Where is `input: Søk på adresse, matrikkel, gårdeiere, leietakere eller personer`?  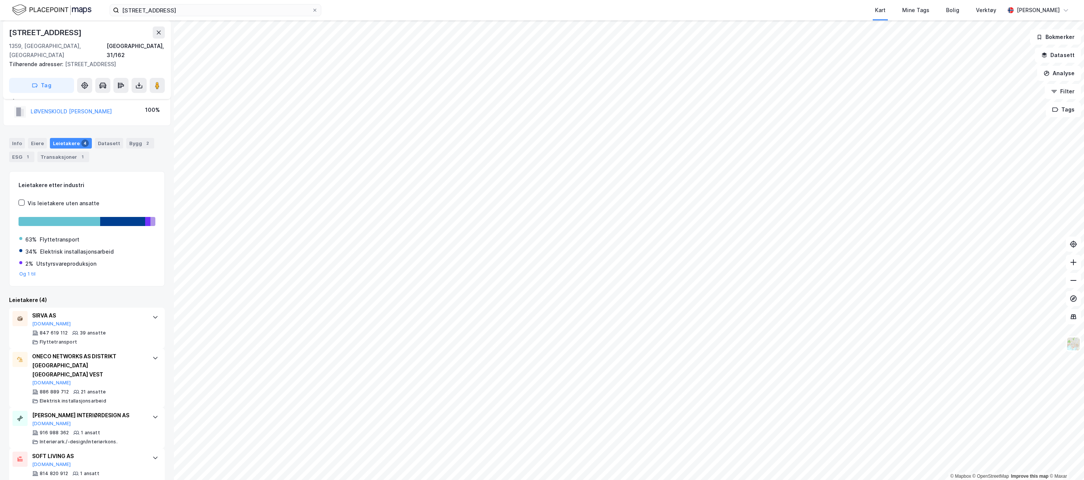
input: Søk på adresse, matrikkel, gårdeiere, leietakere eller personer is located at coordinates (215, 10).